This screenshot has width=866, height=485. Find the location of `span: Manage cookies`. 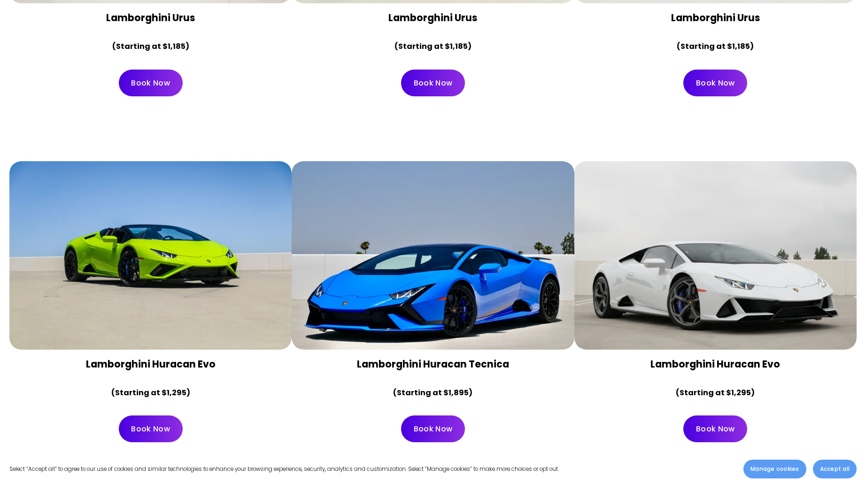

span: Manage cookies is located at coordinates (774, 469).